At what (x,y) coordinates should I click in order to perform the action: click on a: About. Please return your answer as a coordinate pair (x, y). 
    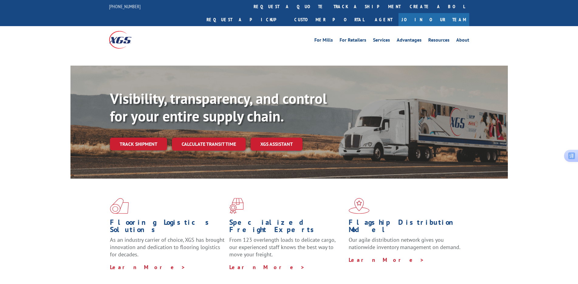
    Looking at the image, I should click on (463, 41).